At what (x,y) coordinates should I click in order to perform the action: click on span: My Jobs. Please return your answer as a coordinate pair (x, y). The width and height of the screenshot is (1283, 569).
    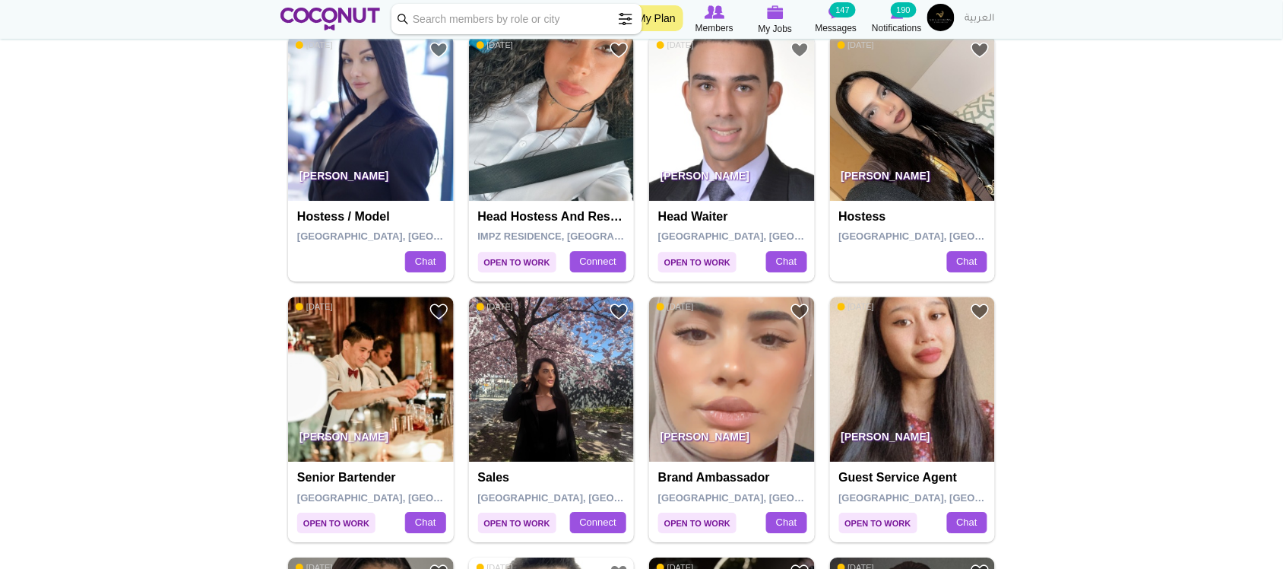
    Looking at the image, I should click on (775, 29).